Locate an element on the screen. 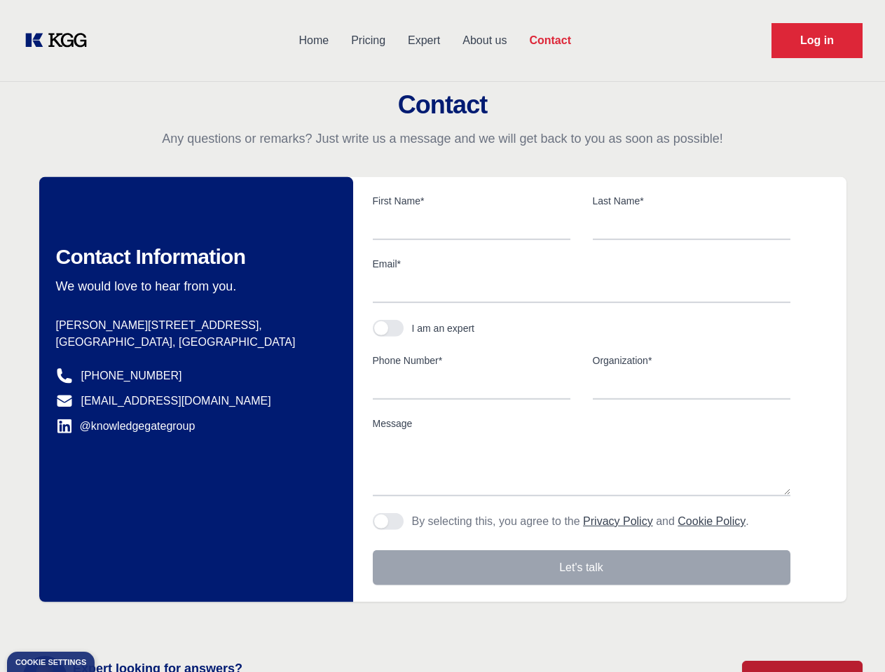 The image size is (885, 672). h2: Contact Information is located at coordinates (193, 257).